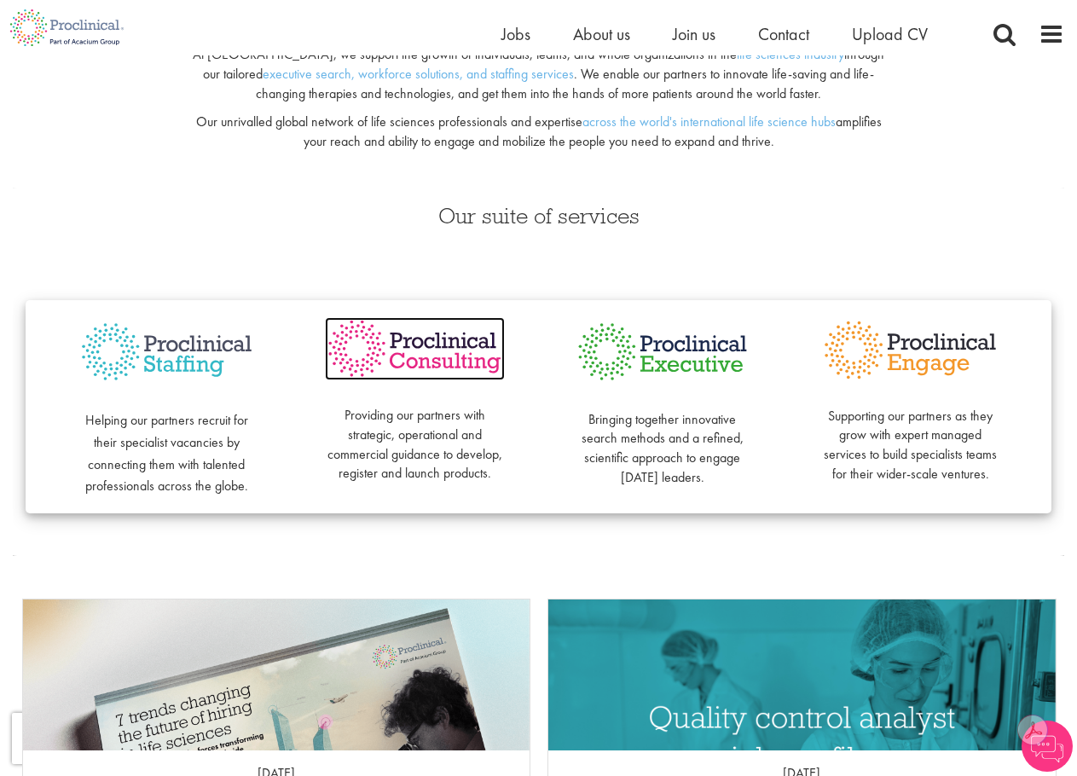  What do you see at coordinates (538, 216) in the screenshot?
I see `h3: Our suite of services` at bounding box center [538, 216].